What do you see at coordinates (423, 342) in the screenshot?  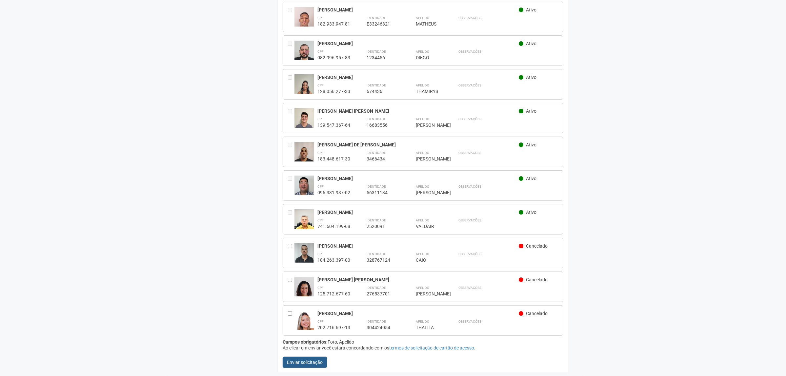 I see `div: Foto, Apelido` at bounding box center [423, 342].